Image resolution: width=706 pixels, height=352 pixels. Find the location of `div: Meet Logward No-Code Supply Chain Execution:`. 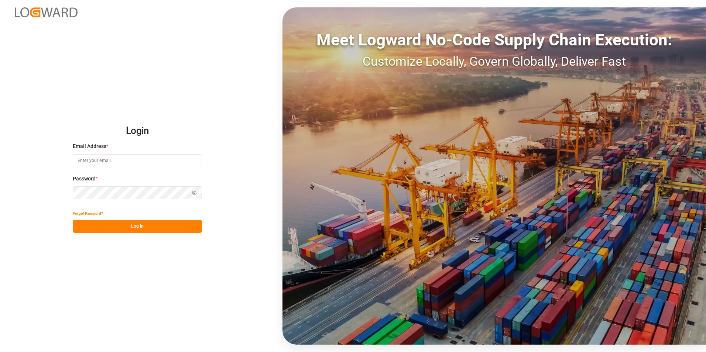

div: Meet Logward No-Code Supply Chain Execution: is located at coordinates (494, 40).